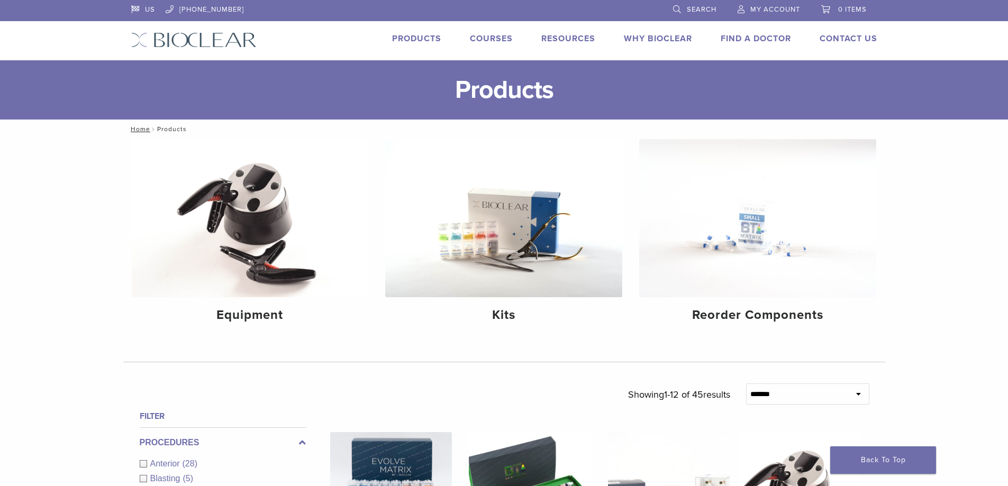 The height and width of the screenshot is (486, 1008). What do you see at coordinates (775, 10) in the screenshot?
I see `span: My Account` at bounding box center [775, 10].